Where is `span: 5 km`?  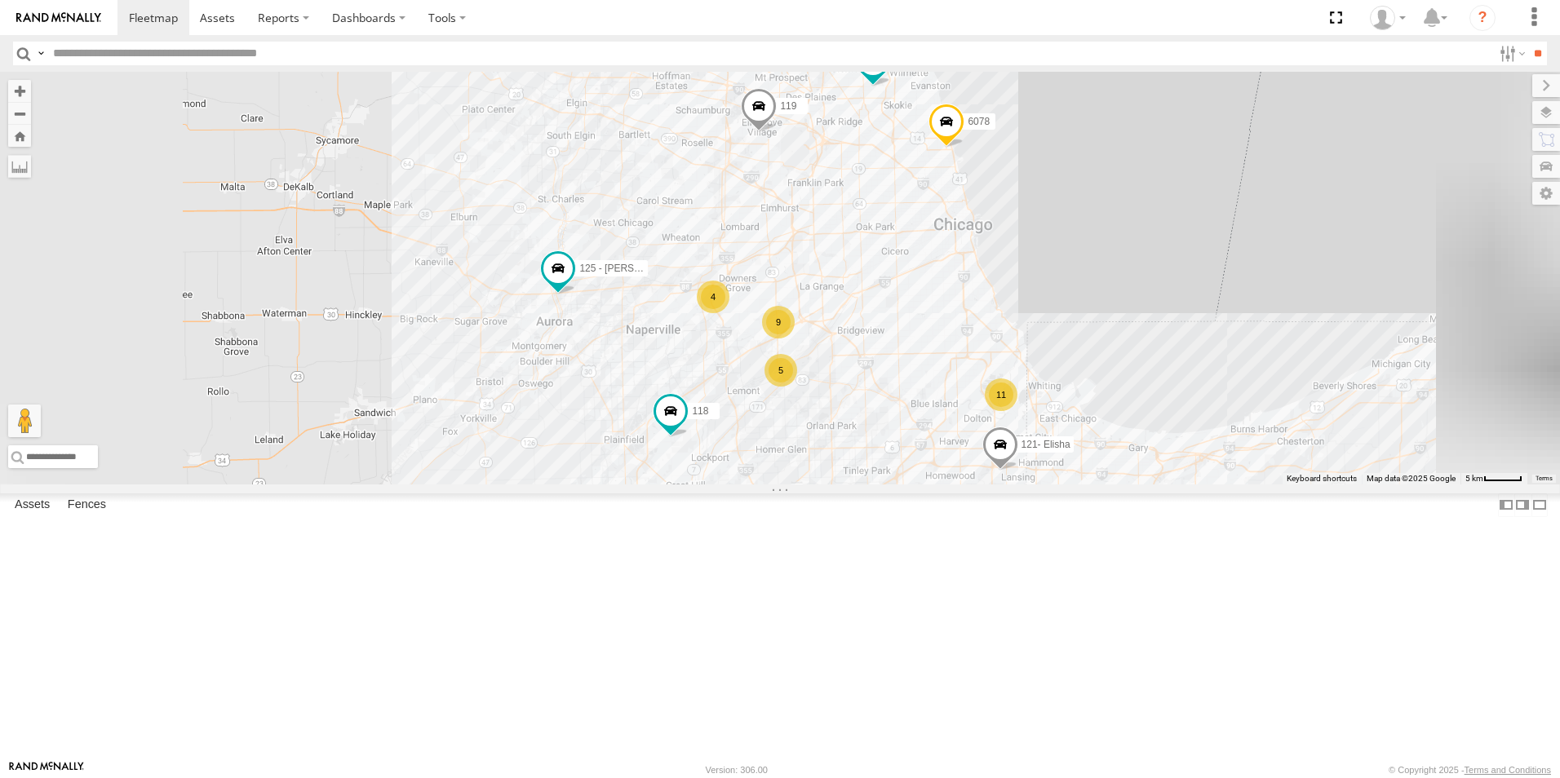 span: 5 km is located at coordinates (1474, 478).